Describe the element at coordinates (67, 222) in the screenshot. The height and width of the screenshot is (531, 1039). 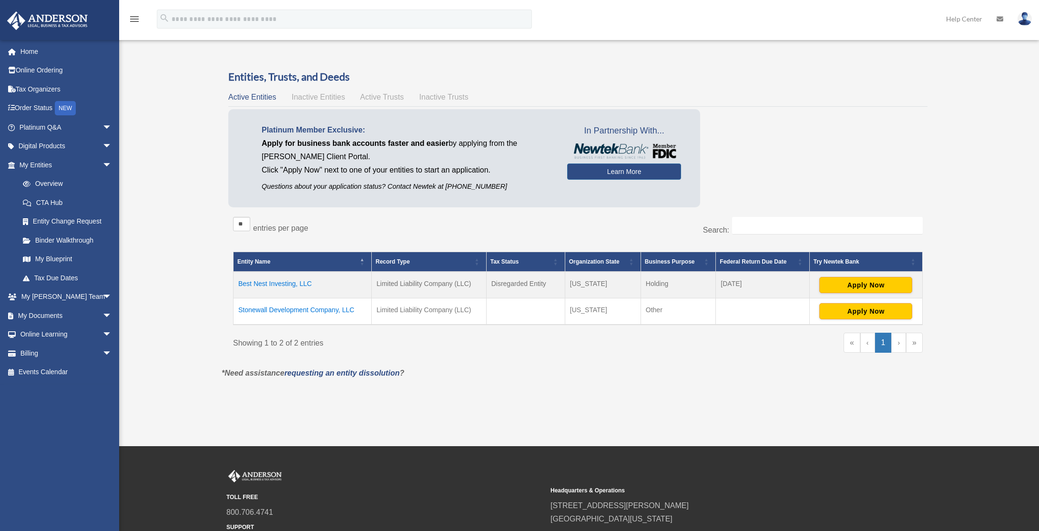
I see `a: Entity Change Request` at that location.